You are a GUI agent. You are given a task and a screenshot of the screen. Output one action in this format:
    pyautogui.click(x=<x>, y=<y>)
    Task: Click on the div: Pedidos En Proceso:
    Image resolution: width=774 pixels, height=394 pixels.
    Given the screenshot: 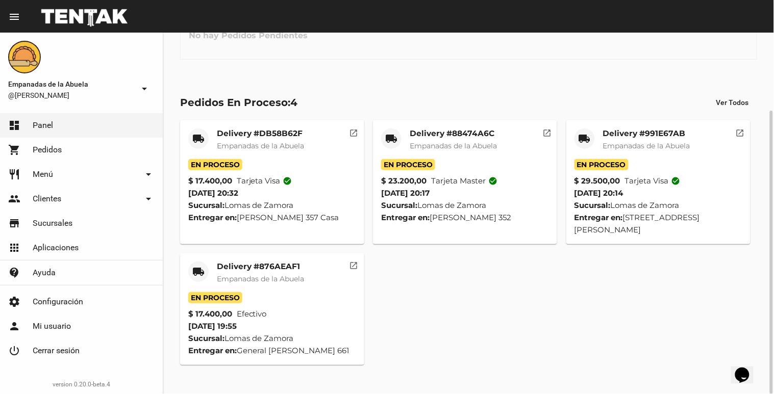 What is the action you would take?
    pyautogui.click(x=239, y=103)
    